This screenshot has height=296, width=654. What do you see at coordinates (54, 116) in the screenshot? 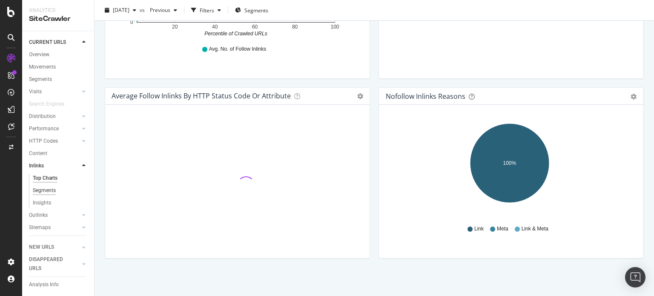
I see `a: Distribution` at bounding box center [54, 116].